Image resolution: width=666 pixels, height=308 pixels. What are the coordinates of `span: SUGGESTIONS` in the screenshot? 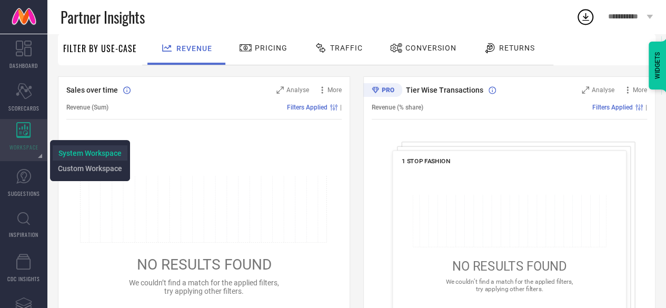 It's located at (24, 193).